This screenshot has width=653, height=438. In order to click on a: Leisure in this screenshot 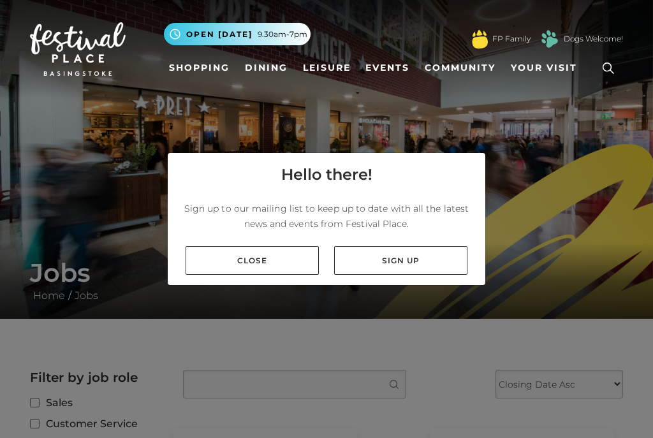, I will do `click(327, 68)`.